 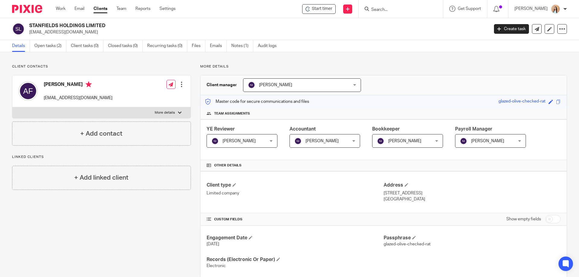 What do you see at coordinates (167, 46) in the screenshot?
I see `a: Recurring tasks (0)` at bounding box center [167, 46].